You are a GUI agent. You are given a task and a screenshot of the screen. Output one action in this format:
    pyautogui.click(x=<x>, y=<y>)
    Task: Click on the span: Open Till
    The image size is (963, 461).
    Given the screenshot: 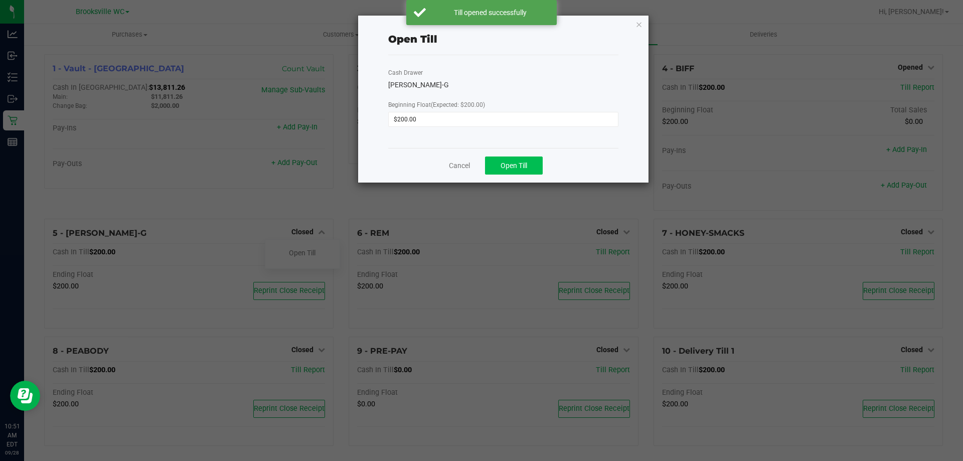 What is the action you would take?
    pyautogui.click(x=514, y=166)
    